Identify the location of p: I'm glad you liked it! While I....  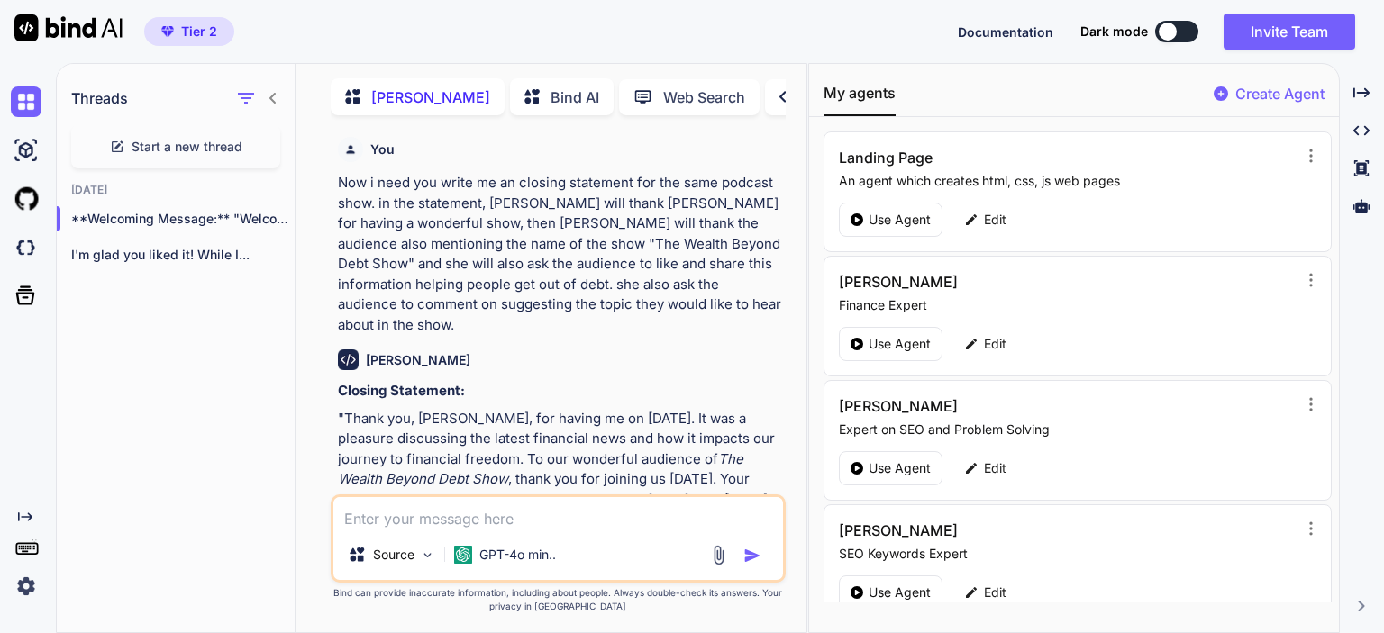
(183, 255).